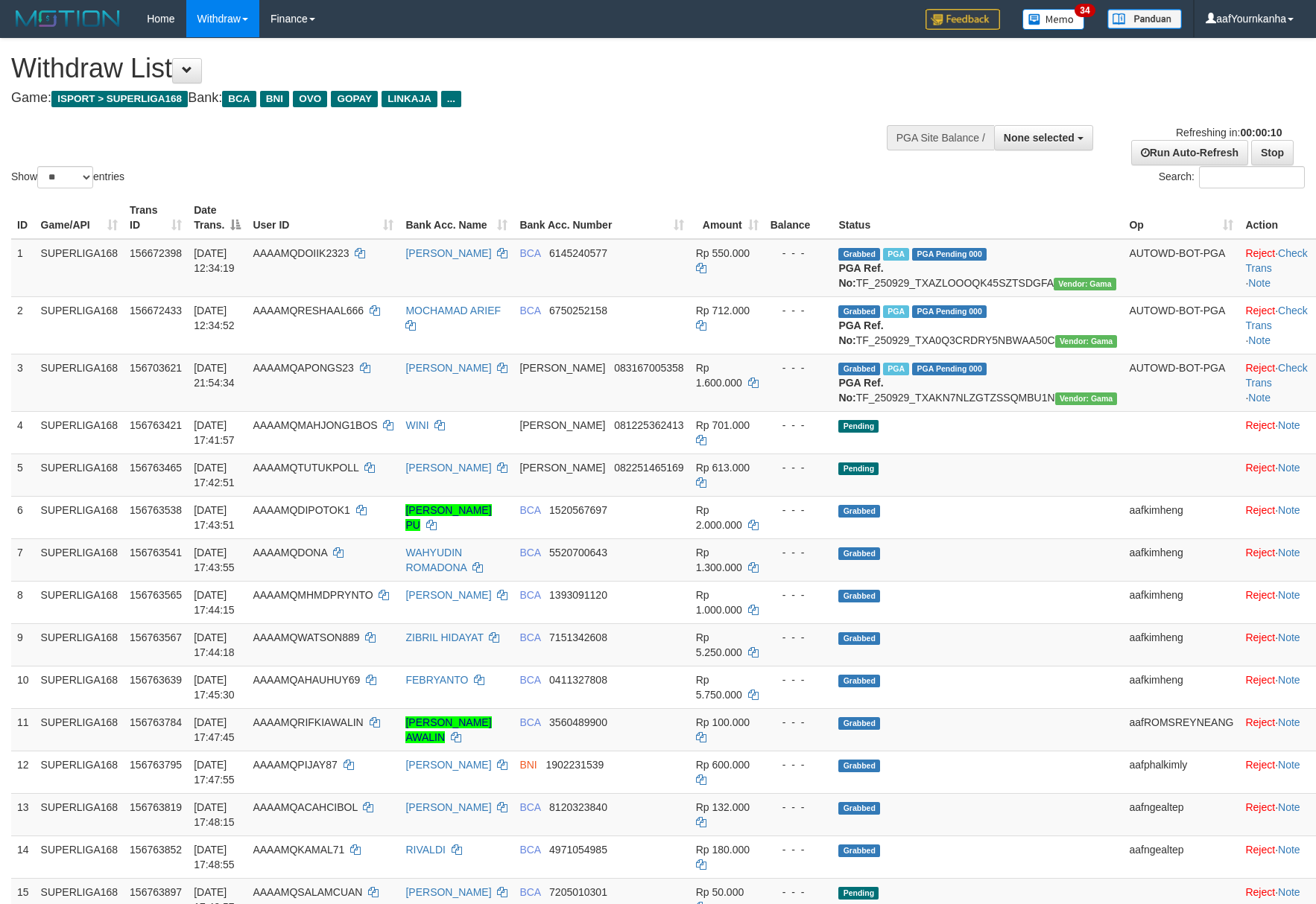 The height and width of the screenshot is (904, 1316). I want to click on span: Copy 6750252158 to clipboard, so click(578, 310).